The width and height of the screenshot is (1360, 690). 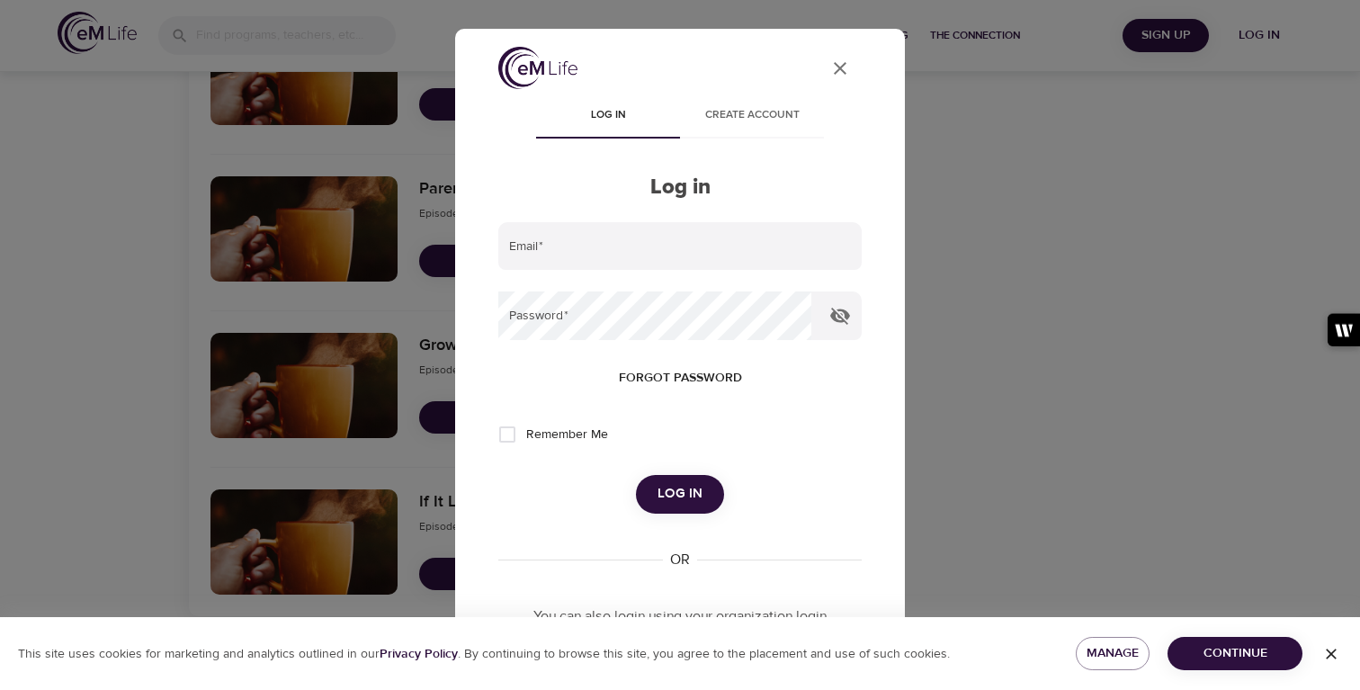 What do you see at coordinates (1112, 653) in the screenshot?
I see `span: Manage` at bounding box center [1112, 653].